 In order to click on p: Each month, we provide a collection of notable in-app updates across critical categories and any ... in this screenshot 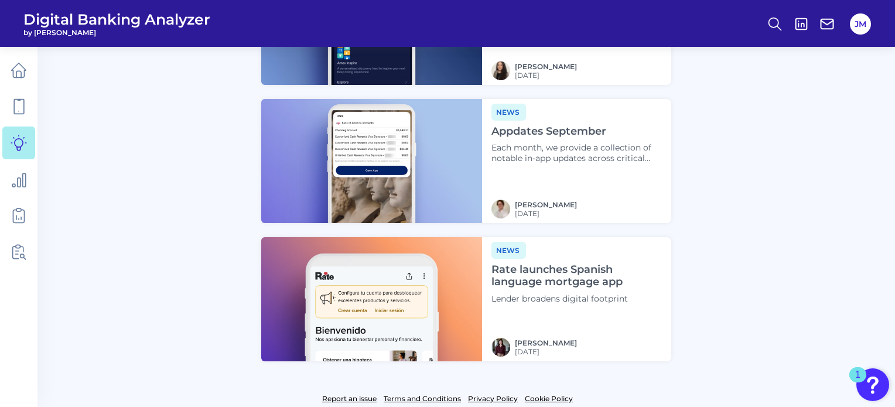, I will do `click(576, 153)`.